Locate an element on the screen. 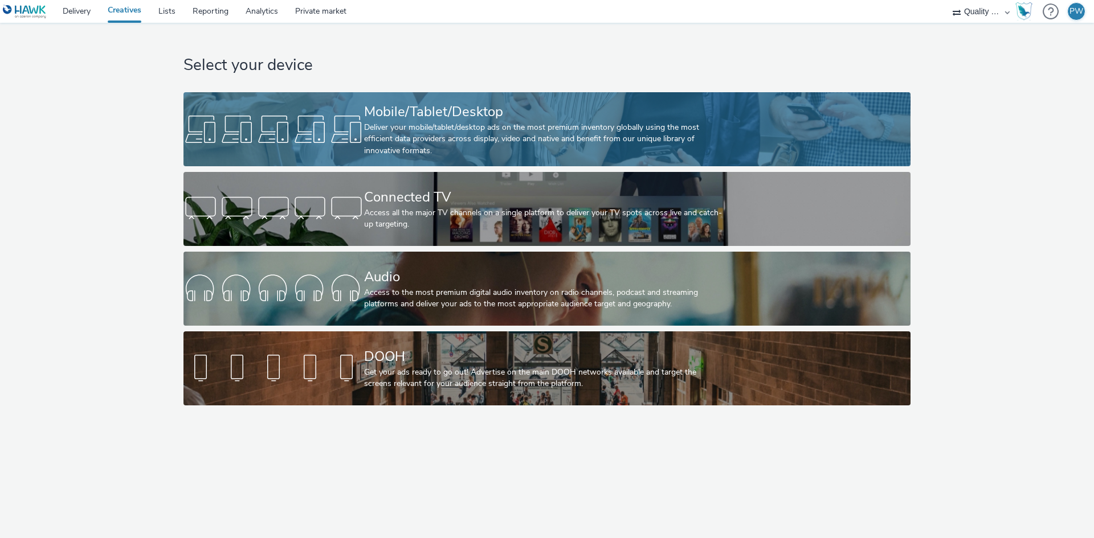  a: AudioAccess to the most premium digital audio inventory on radio channels, podcast and streaming ... is located at coordinates (546, 289).